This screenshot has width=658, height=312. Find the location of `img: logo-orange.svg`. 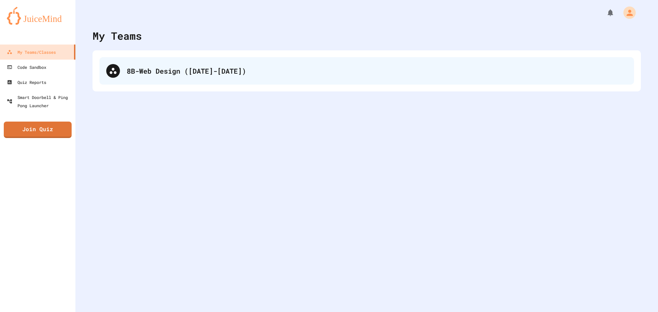

img: logo-orange.svg is located at coordinates (38, 16).